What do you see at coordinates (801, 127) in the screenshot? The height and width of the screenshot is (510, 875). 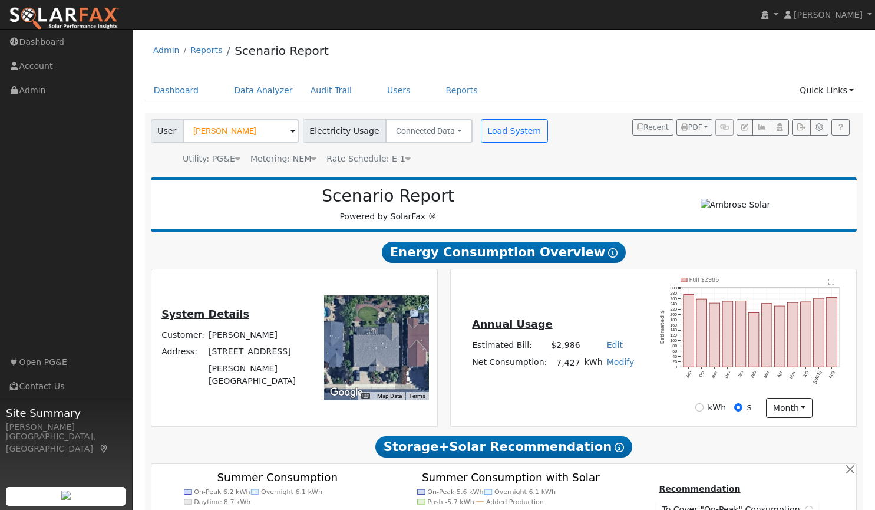 I see `button: Export Interval Data` at bounding box center [801, 127].